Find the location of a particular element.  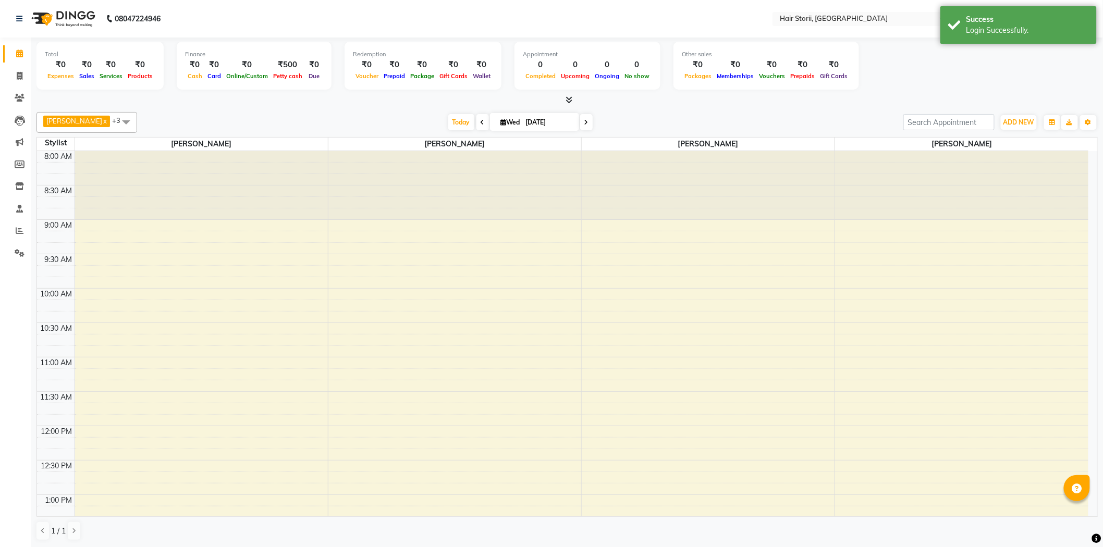

b: 08047224946 is located at coordinates (138, 19).